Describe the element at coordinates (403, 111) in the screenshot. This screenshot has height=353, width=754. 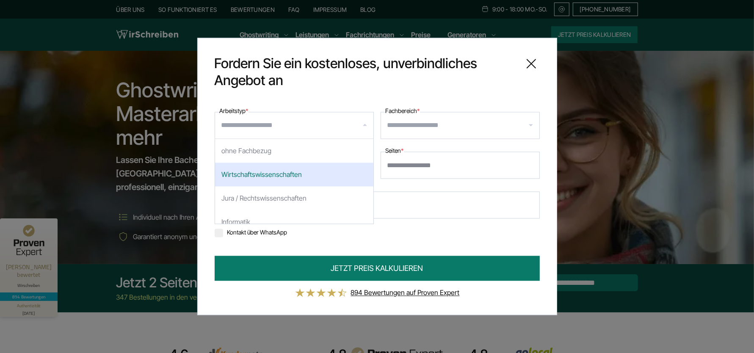
I see `label: Fachbereich` at that location.